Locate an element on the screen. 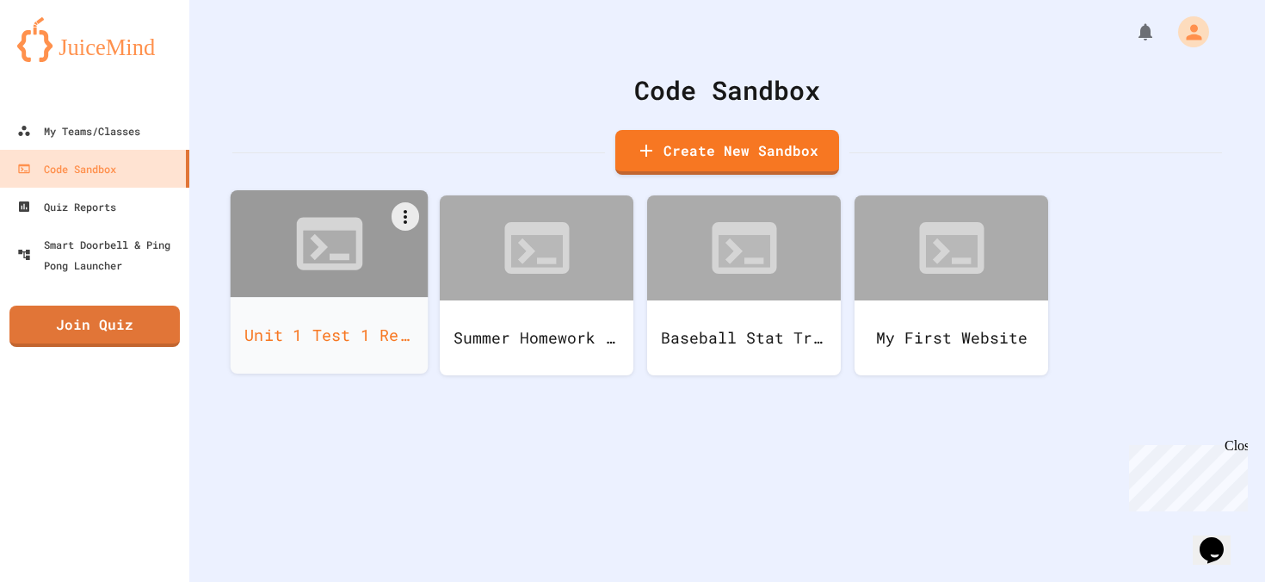  div: My Teams/Classes is located at coordinates (78, 131).